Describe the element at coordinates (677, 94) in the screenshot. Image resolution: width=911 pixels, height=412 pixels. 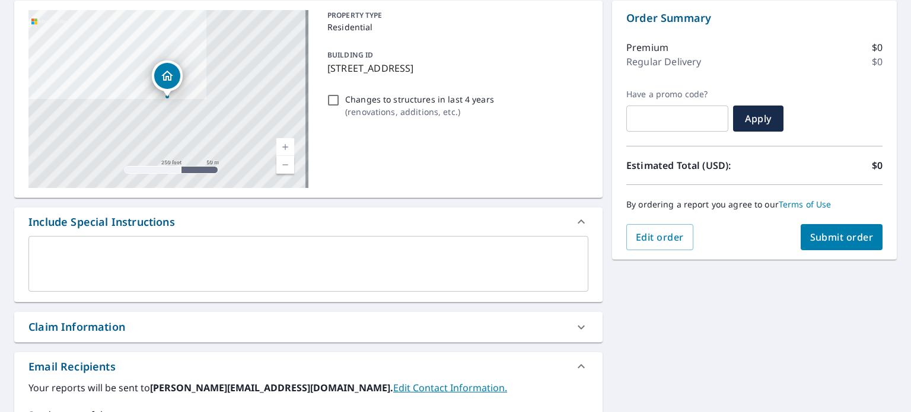
I see `label: Have a promo code?` at that location.